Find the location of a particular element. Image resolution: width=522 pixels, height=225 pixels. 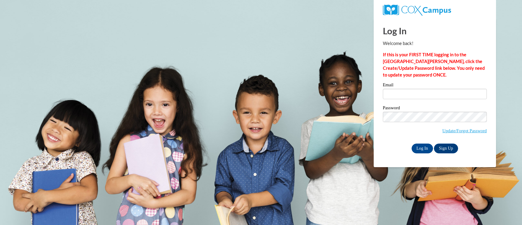

img: COX Campus is located at coordinates (417, 10).